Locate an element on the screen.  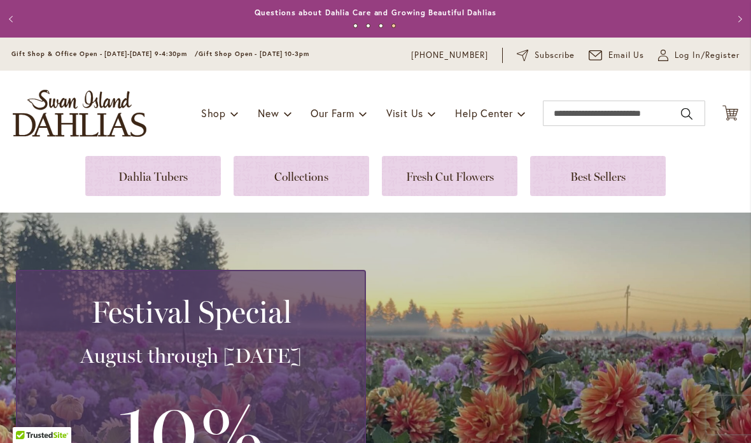
span: Log In/Register is located at coordinates (707, 55).